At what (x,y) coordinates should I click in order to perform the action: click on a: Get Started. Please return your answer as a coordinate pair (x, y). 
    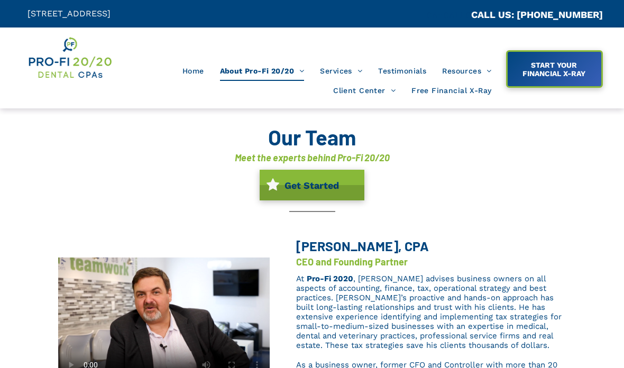
    Looking at the image, I should click on (312, 185).